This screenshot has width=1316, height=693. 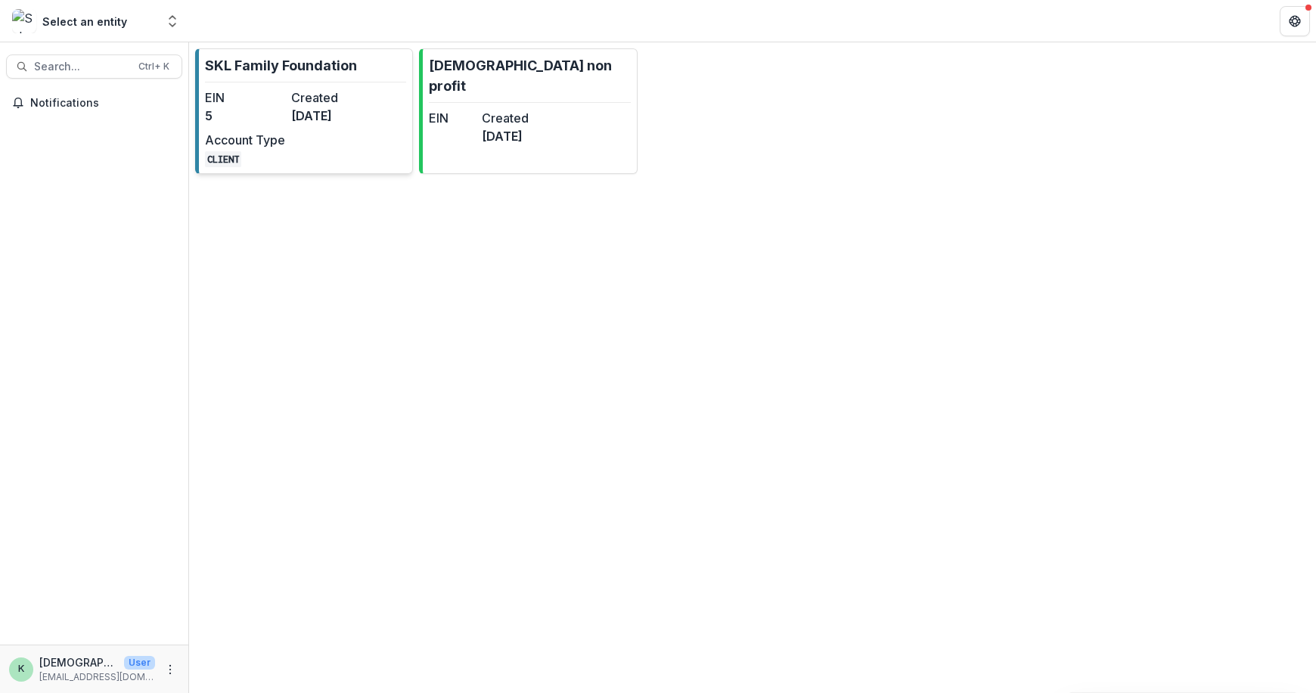 What do you see at coordinates (1295, 21) in the screenshot?
I see `button: Get Help` at bounding box center [1295, 21].